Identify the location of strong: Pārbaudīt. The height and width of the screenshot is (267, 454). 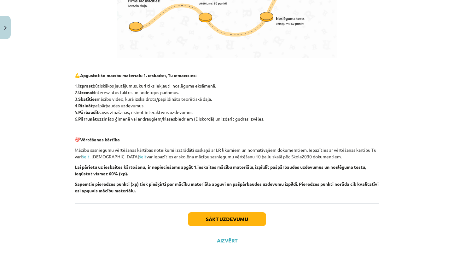
(88, 112).